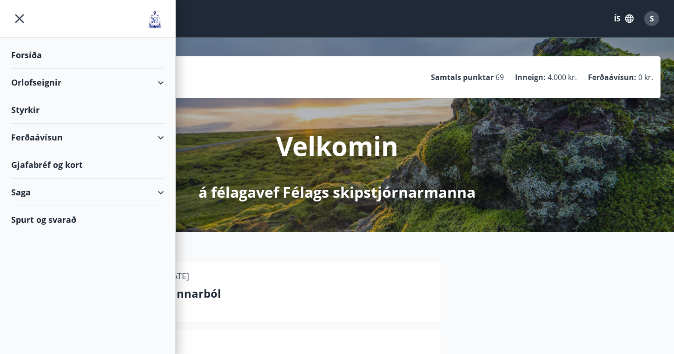 The image size is (674, 354). Describe the element at coordinates (87, 164) in the screenshot. I see `div: Gjafabréf og kort` at that location.